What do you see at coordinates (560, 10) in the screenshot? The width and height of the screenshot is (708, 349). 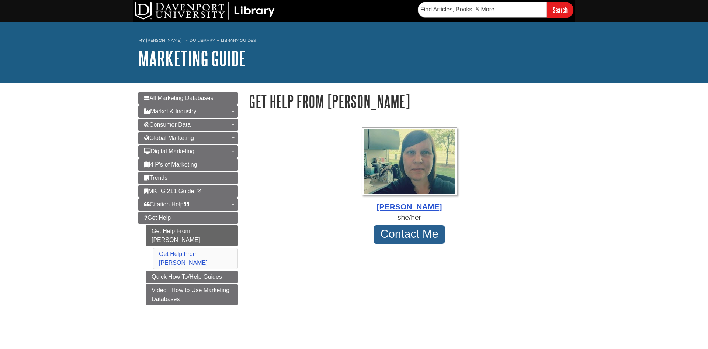 I see `input: Search` at bounding box center [560, 10].